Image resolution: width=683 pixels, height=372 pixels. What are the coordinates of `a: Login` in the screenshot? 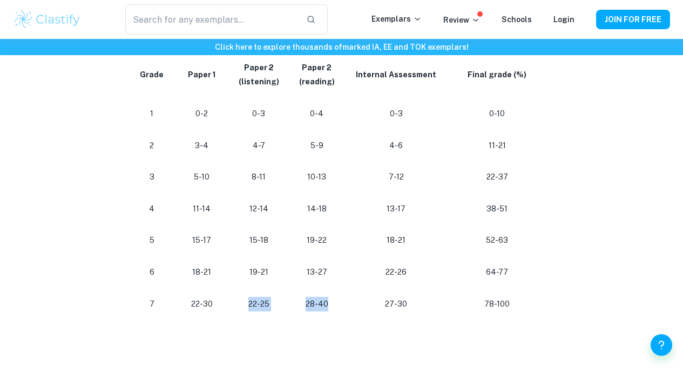 It's located at (564, 19).